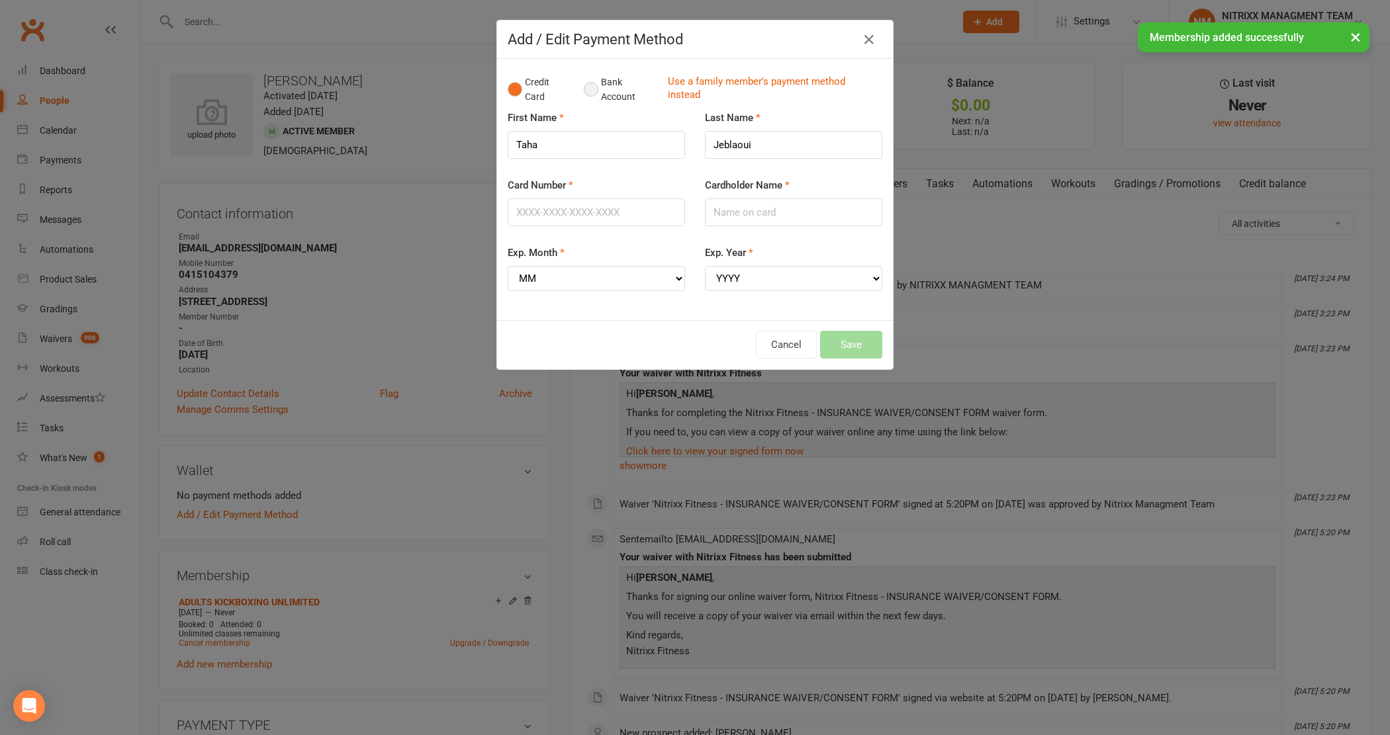  I want to click on input: XXXX-XXXX-XXXX-XXXX, so click(596, 212).